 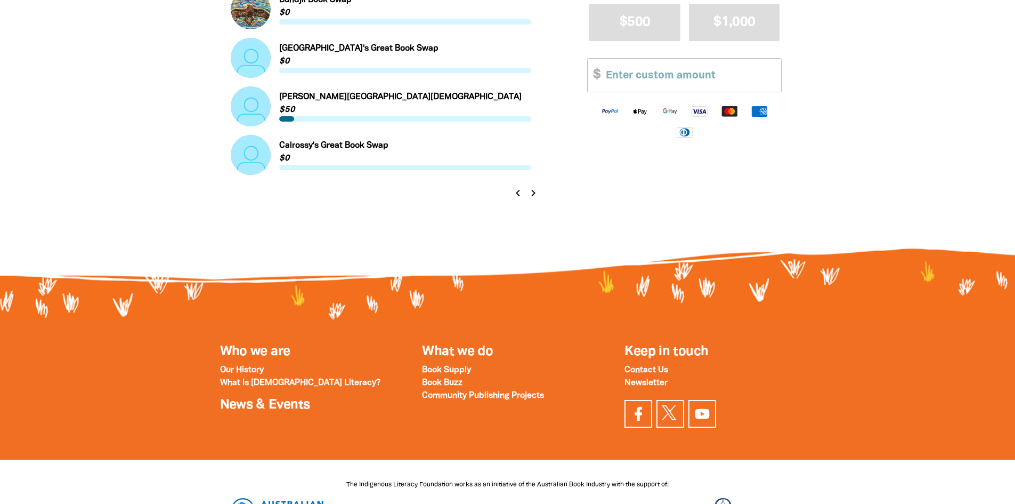 I want to click on a: Newsletter, so click(x=646, y=383).